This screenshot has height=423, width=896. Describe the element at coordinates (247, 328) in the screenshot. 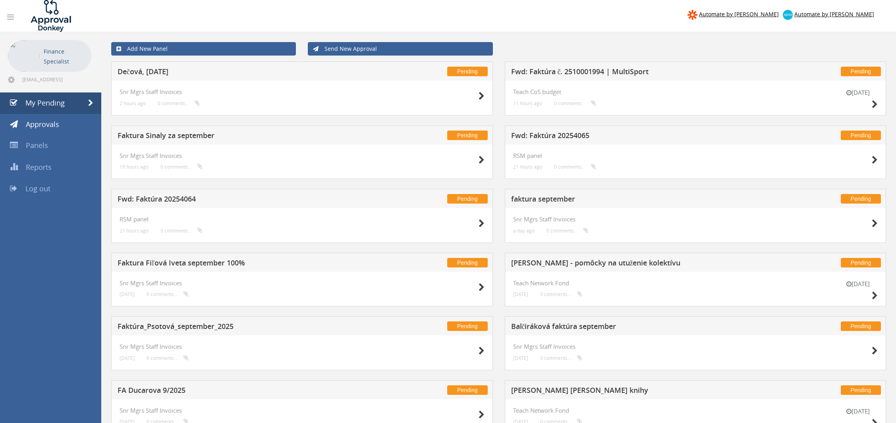

I see `h5: Faktúra_Psotová_september_2025` at that location.